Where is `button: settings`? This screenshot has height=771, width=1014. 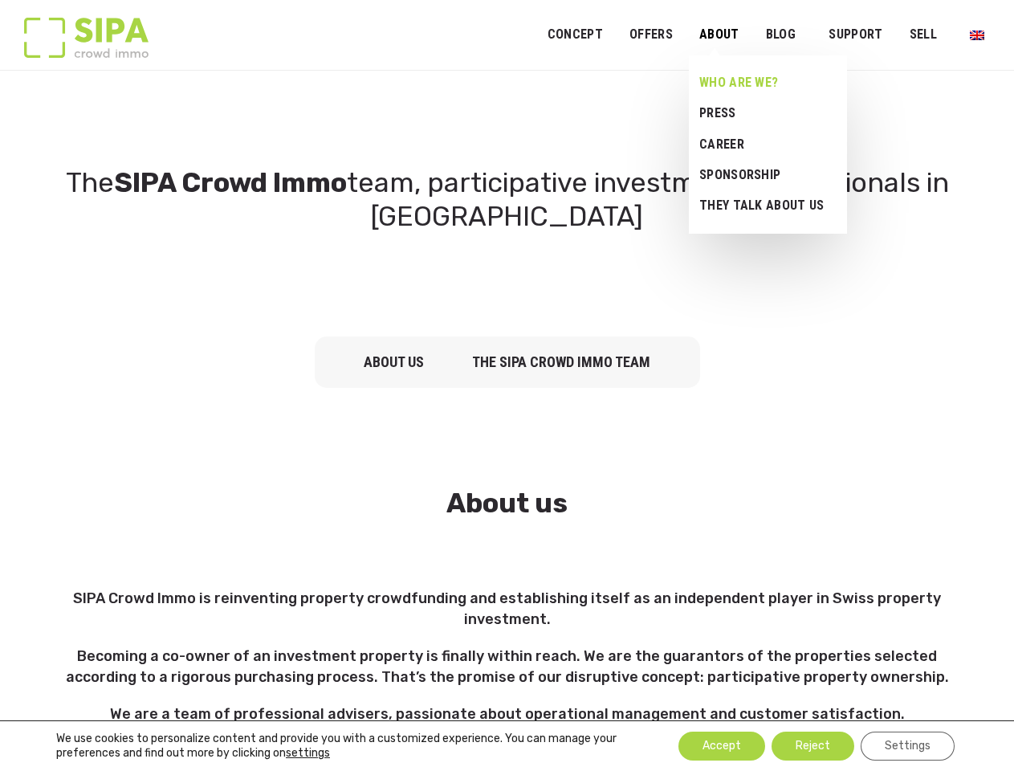 button: settings is located at coordinates (308, 753).